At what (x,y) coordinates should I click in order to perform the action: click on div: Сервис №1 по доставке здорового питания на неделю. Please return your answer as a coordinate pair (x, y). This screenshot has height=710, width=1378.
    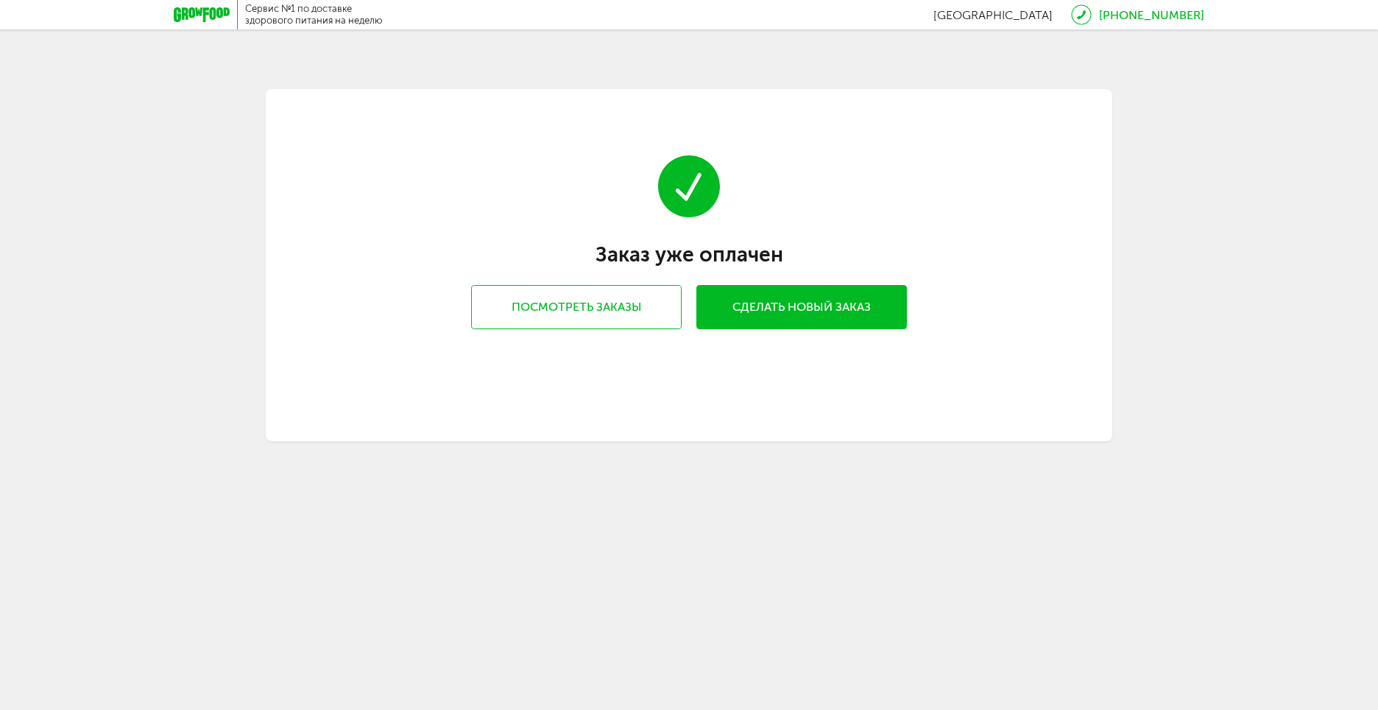
    Looking at the image, I should click on (314, 15).